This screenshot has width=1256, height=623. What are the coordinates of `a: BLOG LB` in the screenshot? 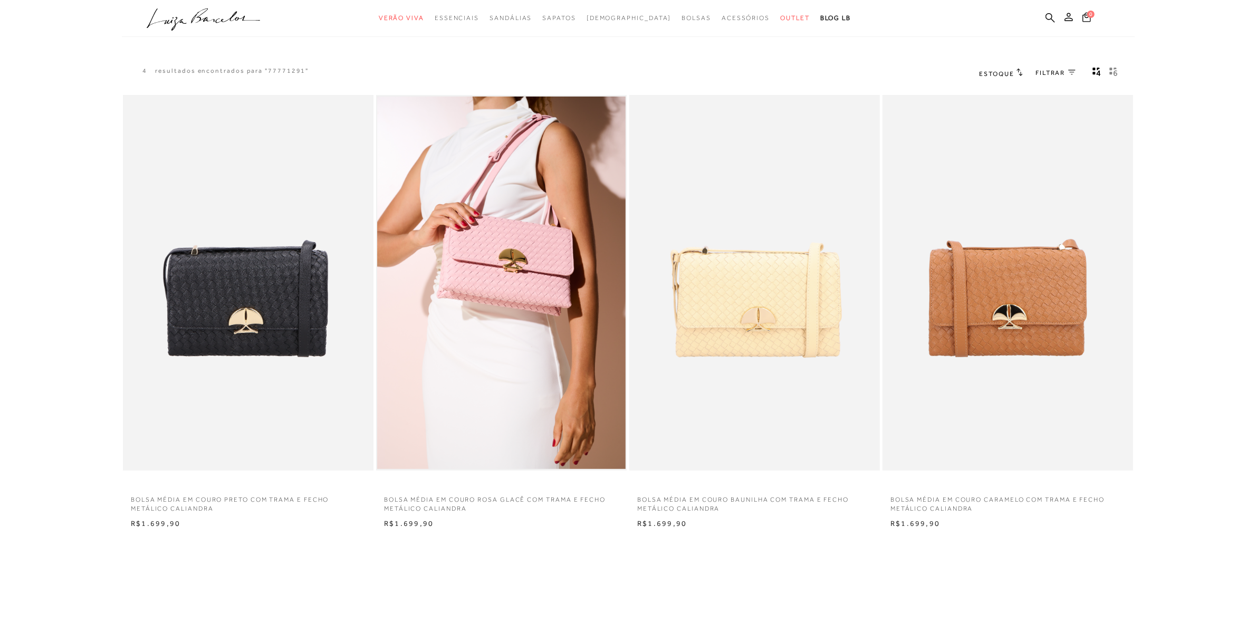 It's located at (835, 18).